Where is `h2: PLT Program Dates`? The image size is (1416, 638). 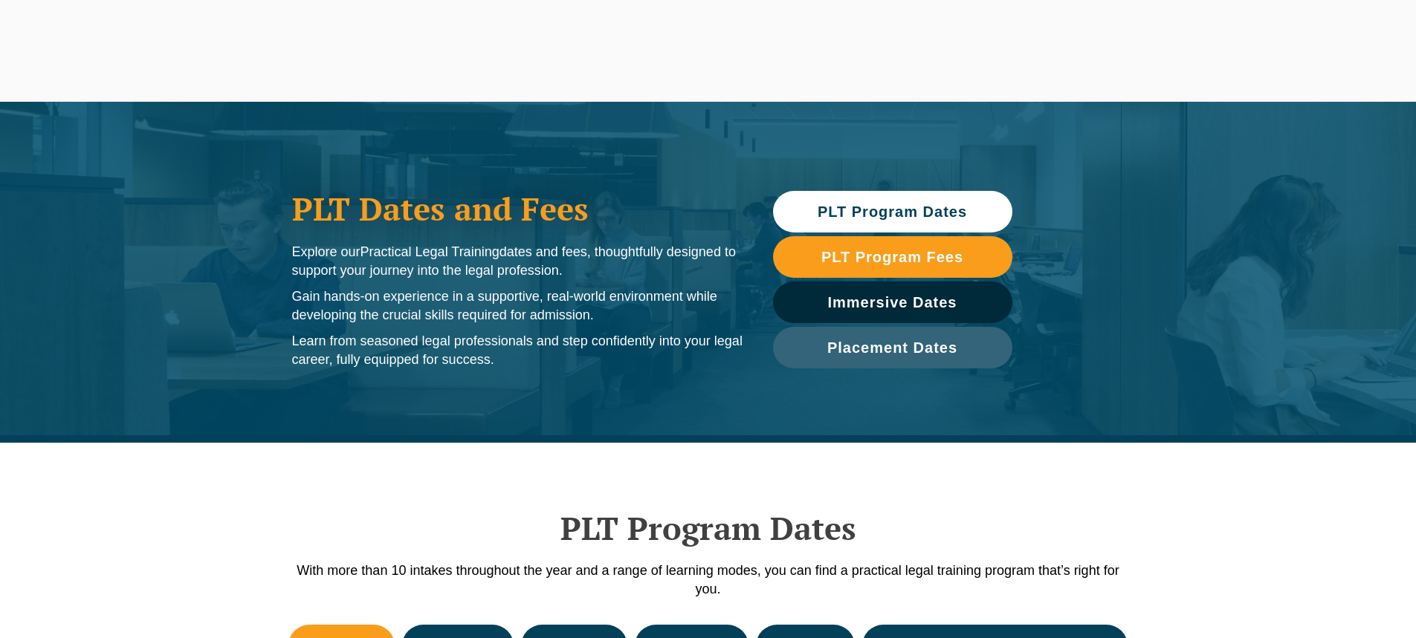
h2: PLT Program Dates is located at coordinates (708, 528).